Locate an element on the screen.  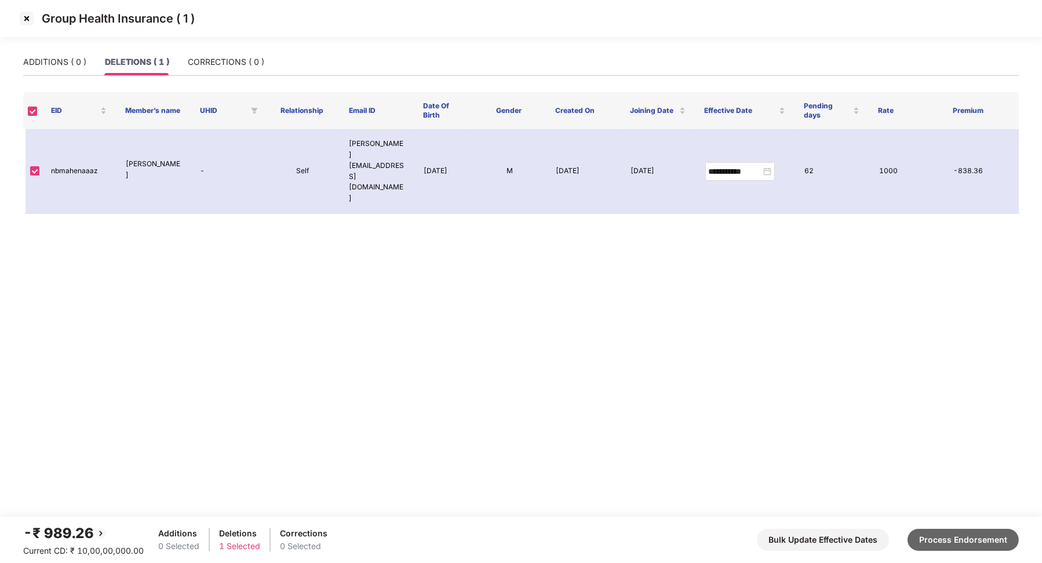
td: -838.36 is located at coordinates (981, 171).